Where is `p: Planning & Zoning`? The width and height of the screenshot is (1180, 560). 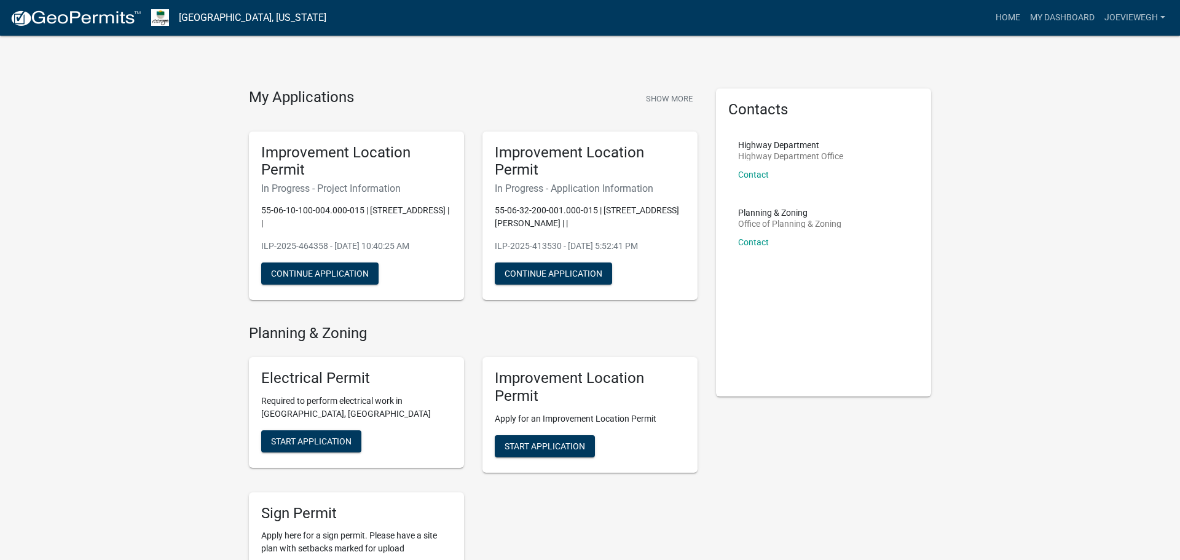 p: Planning & Zoning is located at coordinates (789, 213).